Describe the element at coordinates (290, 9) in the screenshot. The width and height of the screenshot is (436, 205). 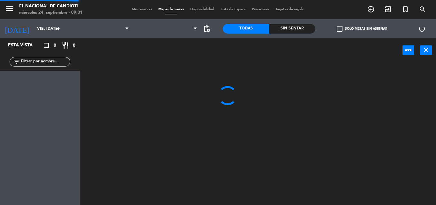
I see `span: Tarjetas de regalo` at that location.